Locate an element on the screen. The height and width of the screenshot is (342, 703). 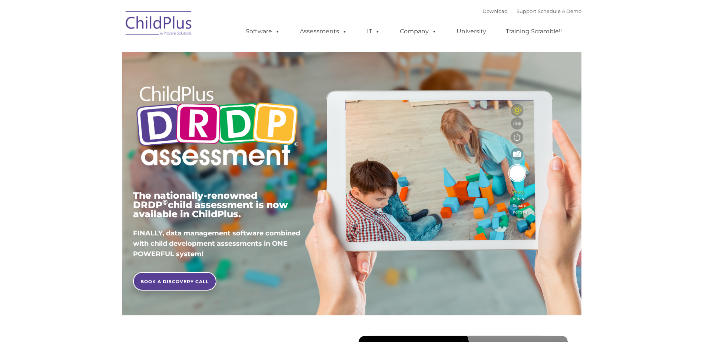
a: IT is located at coordinates (374, 32).